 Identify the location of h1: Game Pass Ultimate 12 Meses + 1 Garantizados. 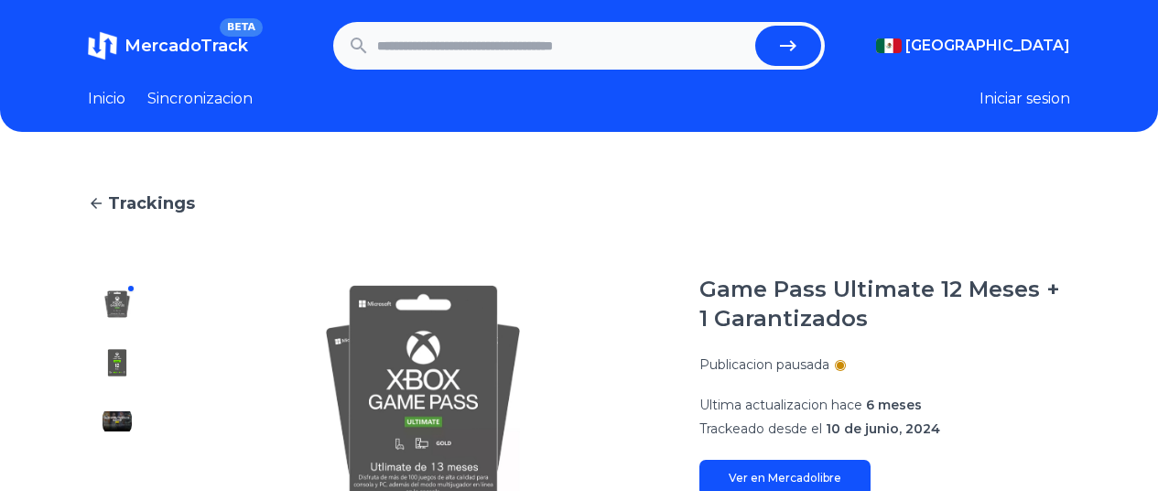
(884, 304).